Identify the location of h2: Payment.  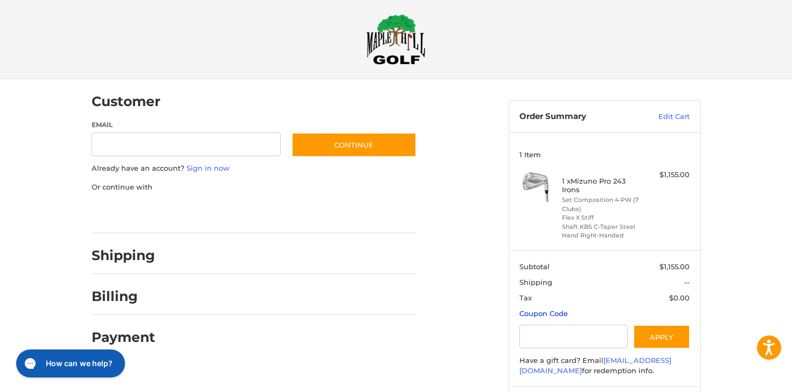
(123, 337).